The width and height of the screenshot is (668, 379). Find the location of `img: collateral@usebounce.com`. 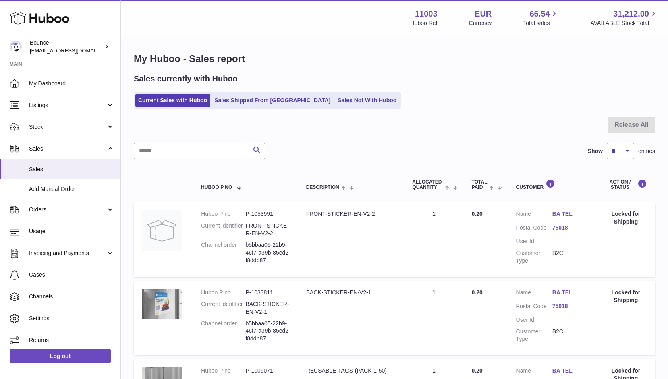

img: collateral@usebounce.com is located at coordinates (16, 47).